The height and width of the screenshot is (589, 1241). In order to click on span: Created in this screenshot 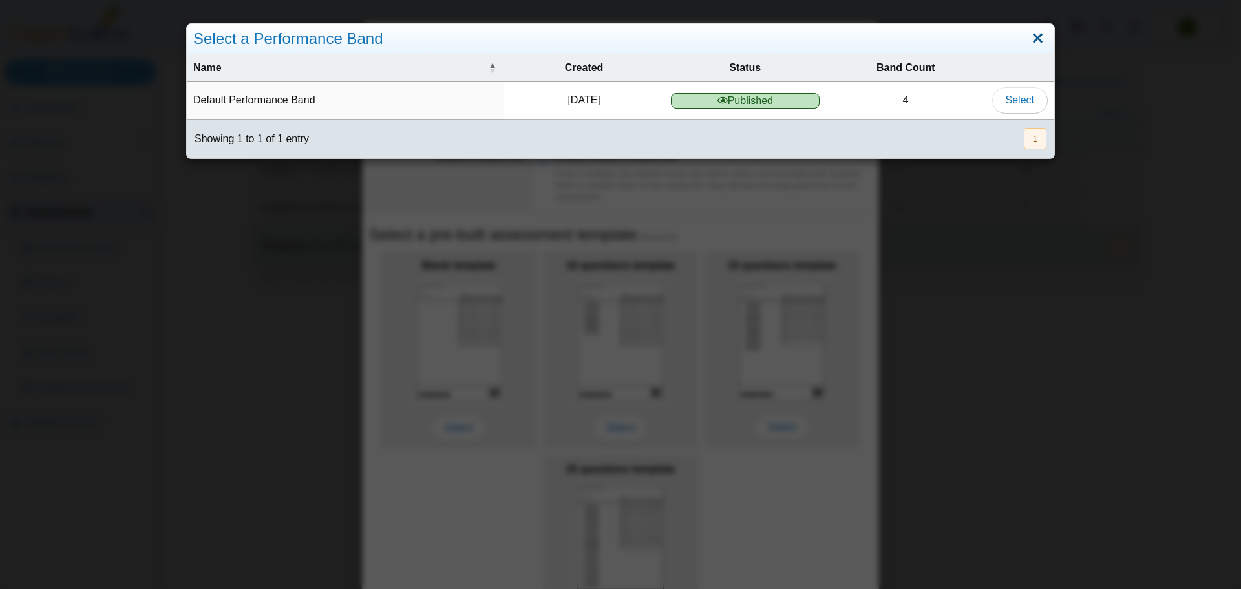, I will do `click(584, 67)`.